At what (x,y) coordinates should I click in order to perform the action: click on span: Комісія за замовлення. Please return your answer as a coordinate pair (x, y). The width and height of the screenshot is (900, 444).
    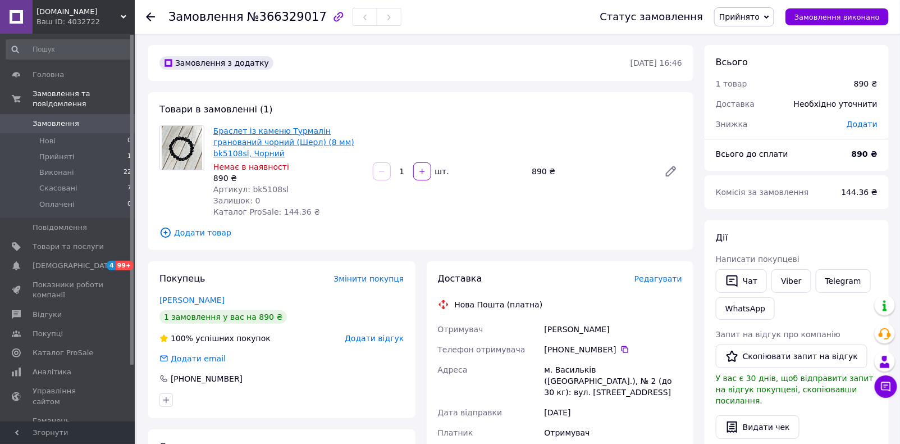
    Looking at the image, I should click on (763, 192).